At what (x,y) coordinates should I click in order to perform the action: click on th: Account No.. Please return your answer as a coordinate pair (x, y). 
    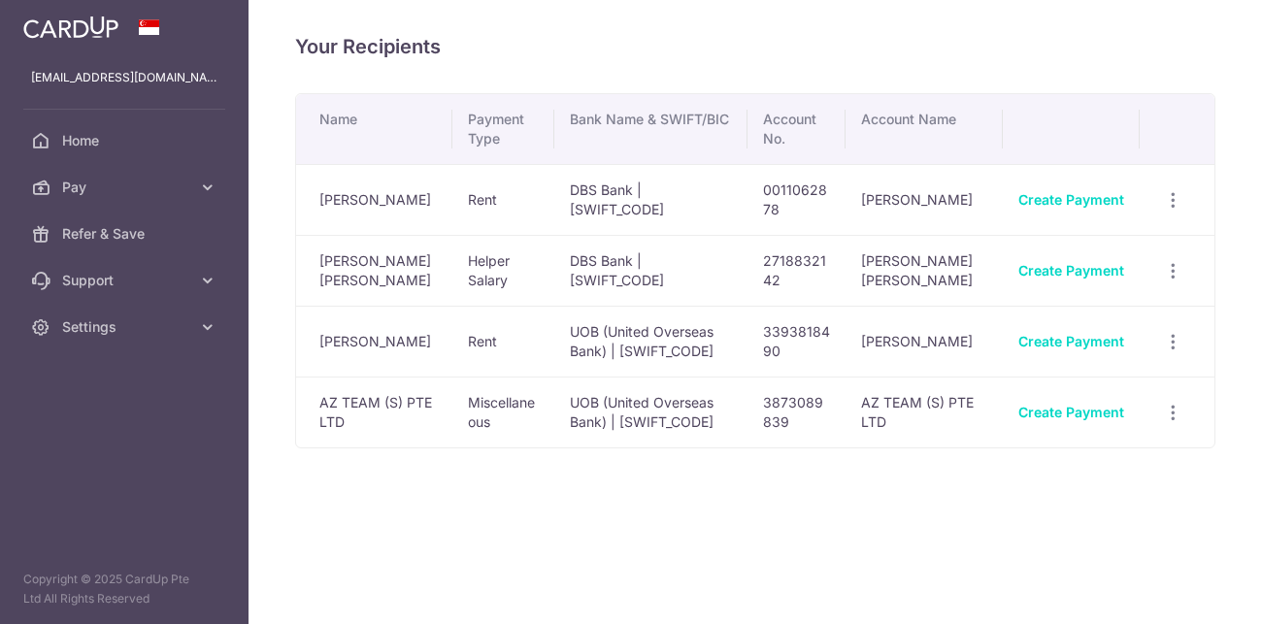
    Looking at the image, I should click on (796, 129).